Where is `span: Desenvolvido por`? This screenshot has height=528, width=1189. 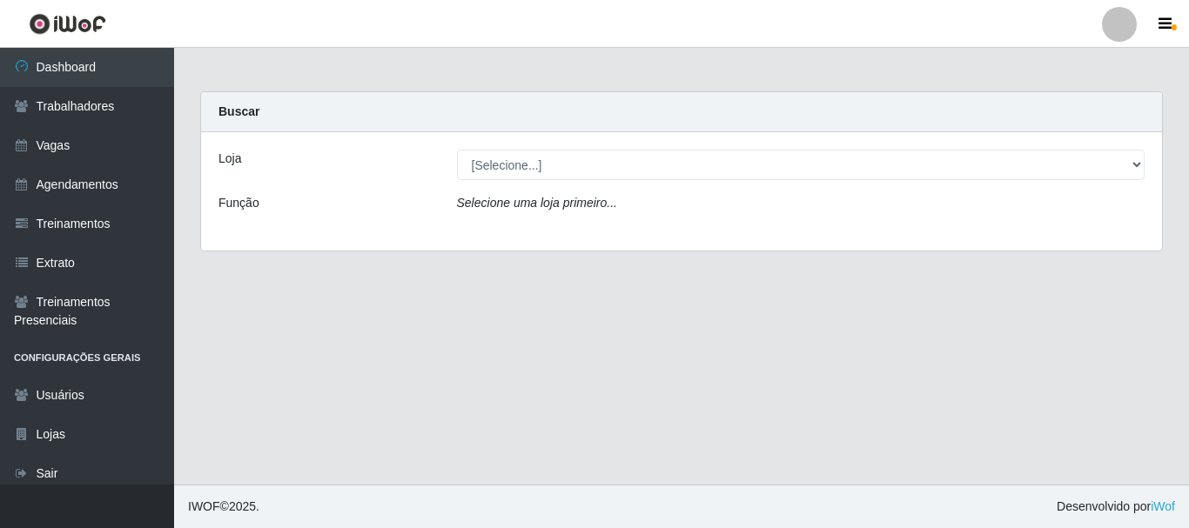
span: Desenvolvido por is located at coordinates (1116, 507).